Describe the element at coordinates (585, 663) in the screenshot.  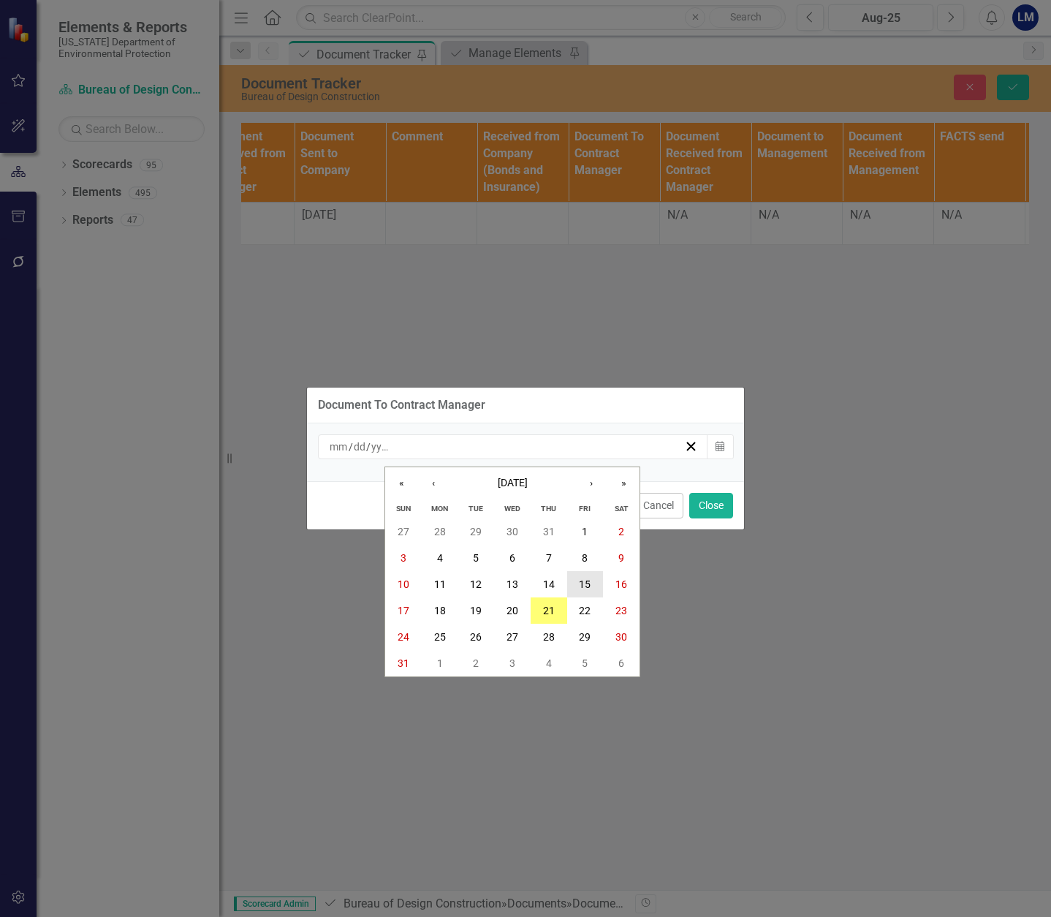
I see `abbr: September 5, 2025` at that location.